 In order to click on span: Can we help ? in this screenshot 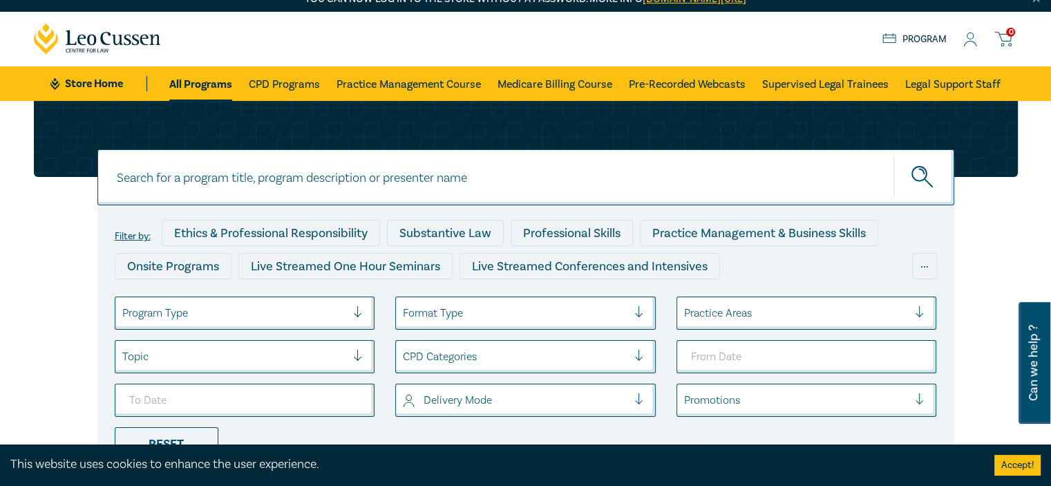, I will do `click(1033, 363)`.